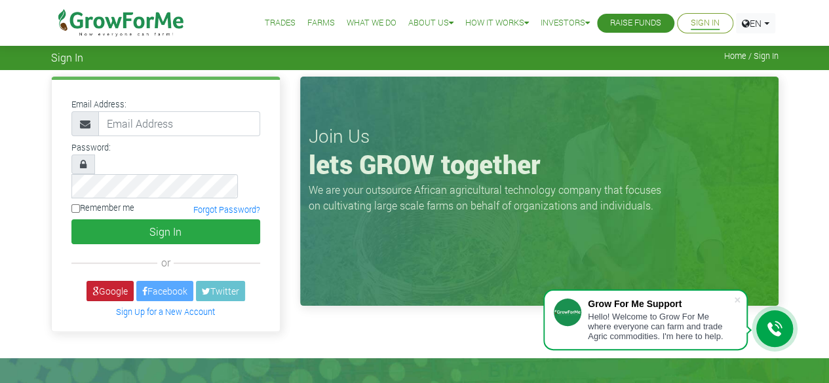  I want to click on button: Sign In, so click(166, 232).